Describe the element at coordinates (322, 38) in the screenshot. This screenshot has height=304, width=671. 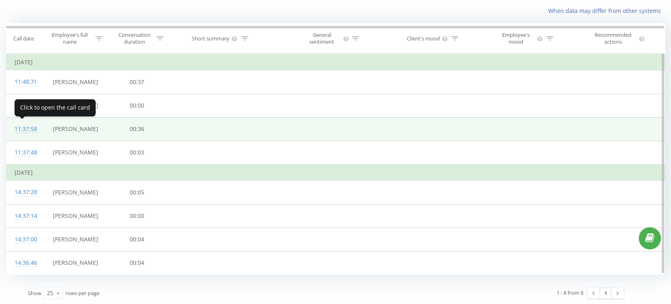
I see `div: General sentiment` at that location.